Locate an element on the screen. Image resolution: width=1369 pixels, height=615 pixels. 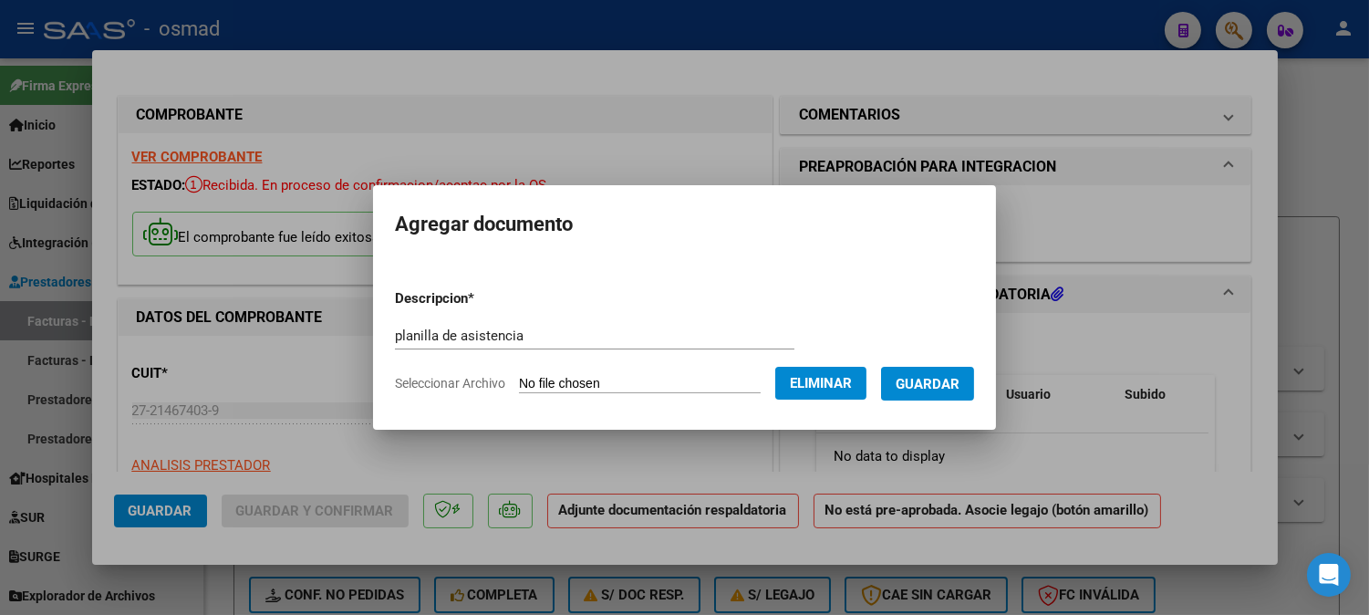
p: Descripcion is located at coordinates (482, 298).